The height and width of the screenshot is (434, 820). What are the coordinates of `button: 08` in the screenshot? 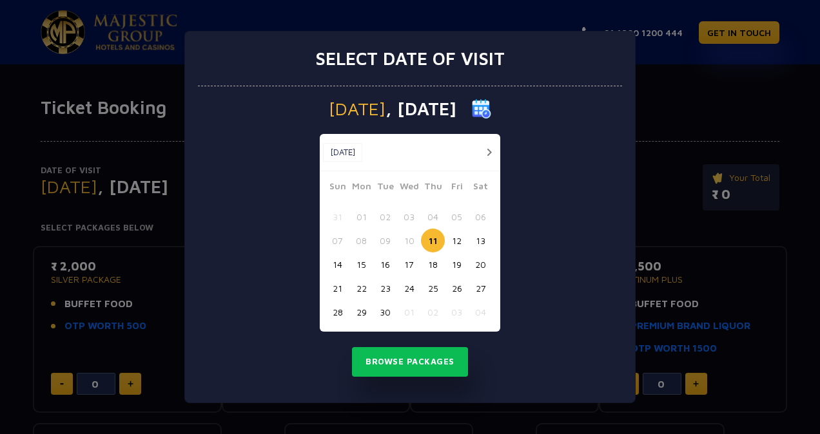 It's located at (361, 240).